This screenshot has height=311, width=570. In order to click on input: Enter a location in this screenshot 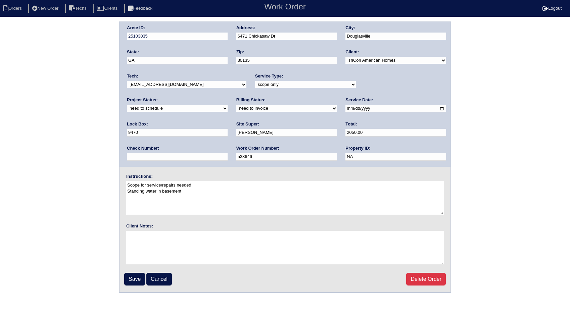, I will do `click(287, 36)`.